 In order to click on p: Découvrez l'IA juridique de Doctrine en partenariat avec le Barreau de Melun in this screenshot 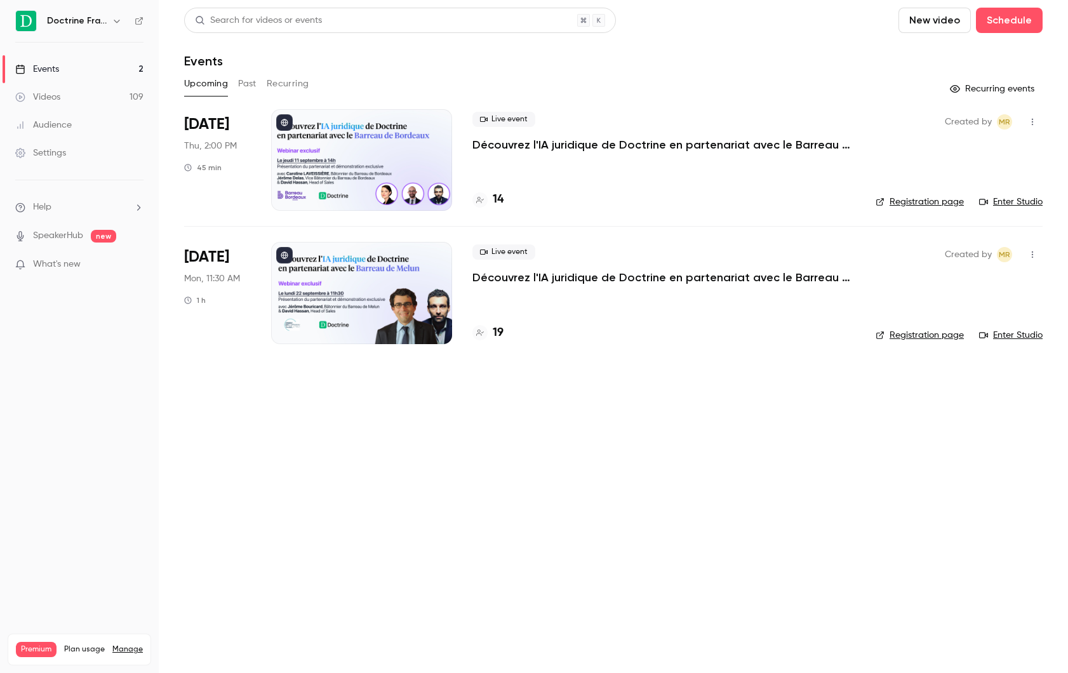, I will do `click(663, 278)`.